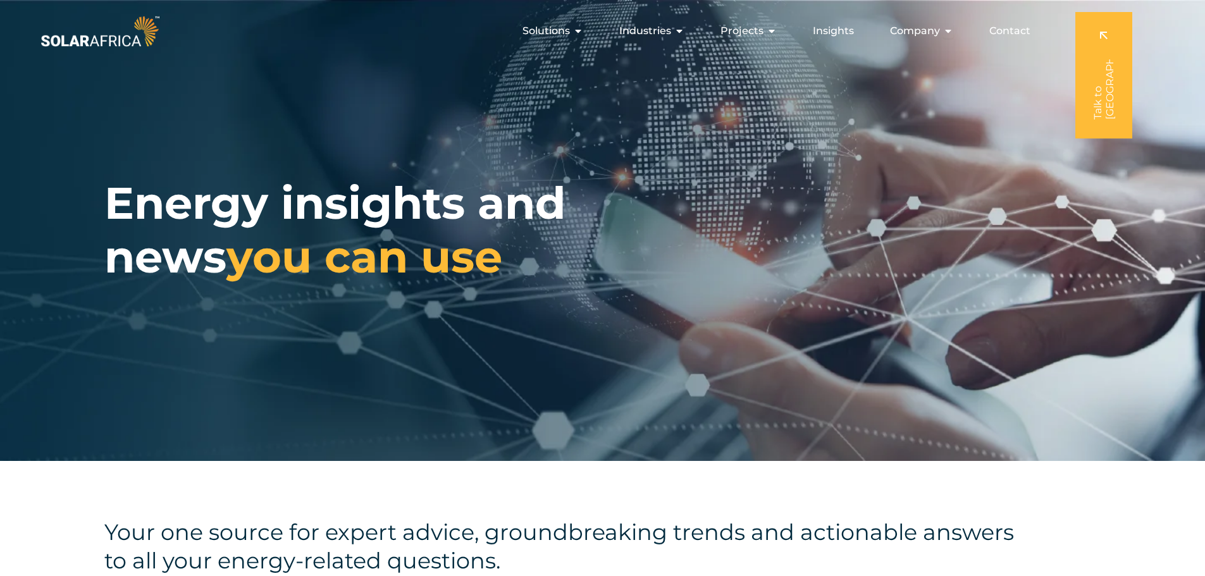 Image resolution: width=1205 pixels, height=576 pixels. Describe the element at coordinates (546, 31) in the screenshot. I see `span: Solutions` at that location.